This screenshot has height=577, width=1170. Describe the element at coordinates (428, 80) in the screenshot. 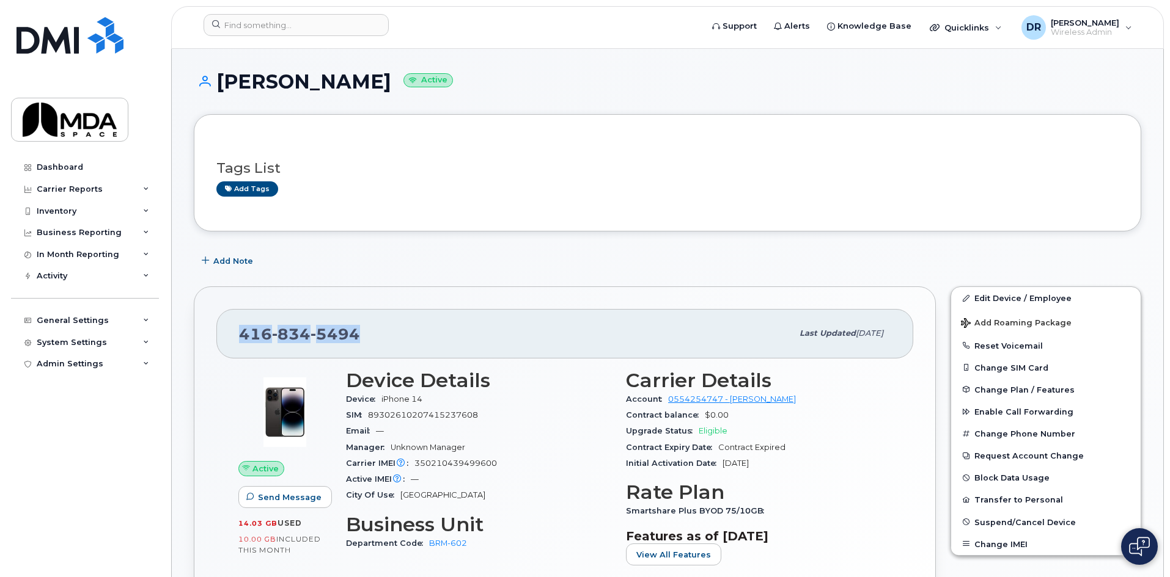

I see `small: Active` at that location.